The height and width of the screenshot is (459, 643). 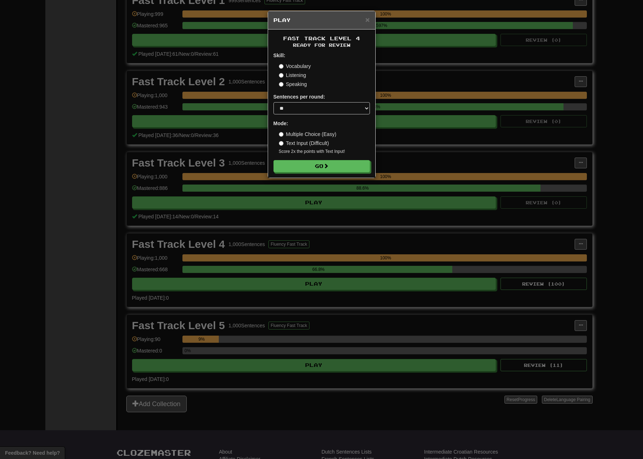 I want to click on button: Close, so click(x=367, y=19).